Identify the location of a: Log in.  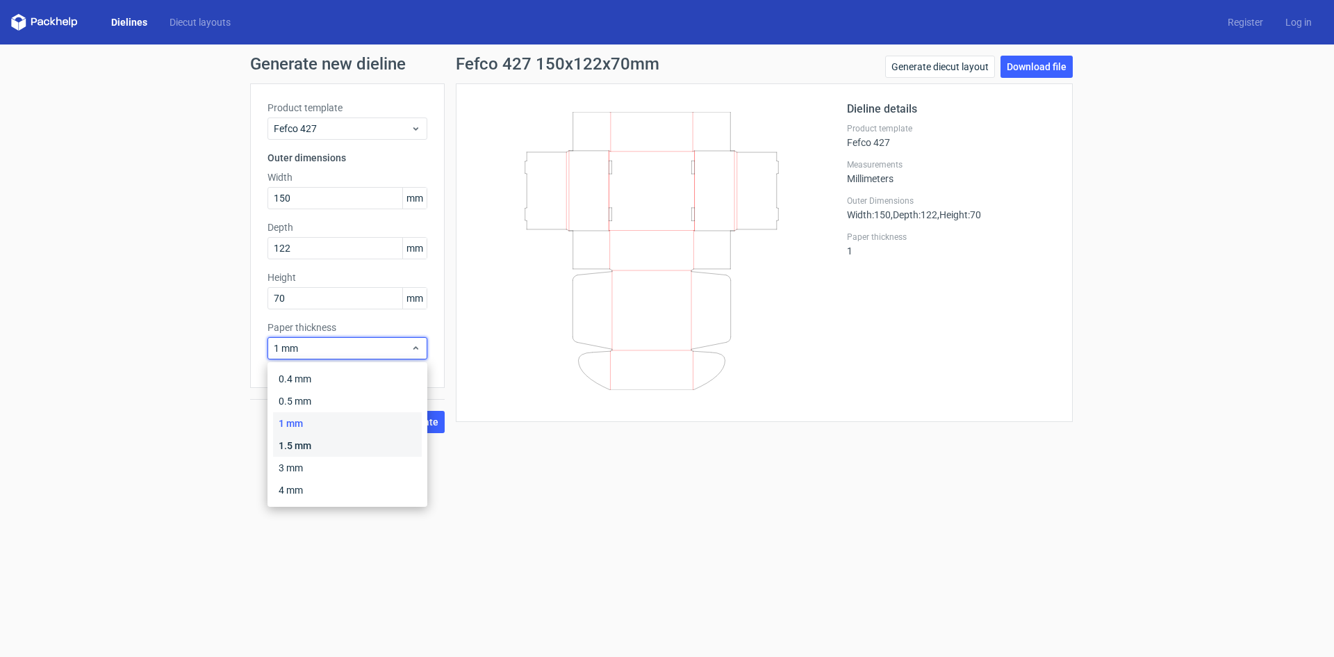
(1299, 22).